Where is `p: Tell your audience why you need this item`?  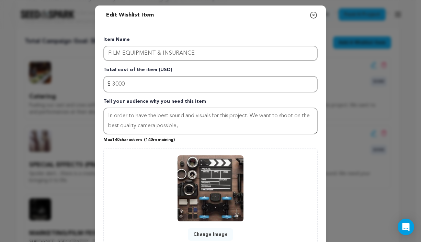 p: Tell your audience why you need this item is located at coordinates (211, 103).